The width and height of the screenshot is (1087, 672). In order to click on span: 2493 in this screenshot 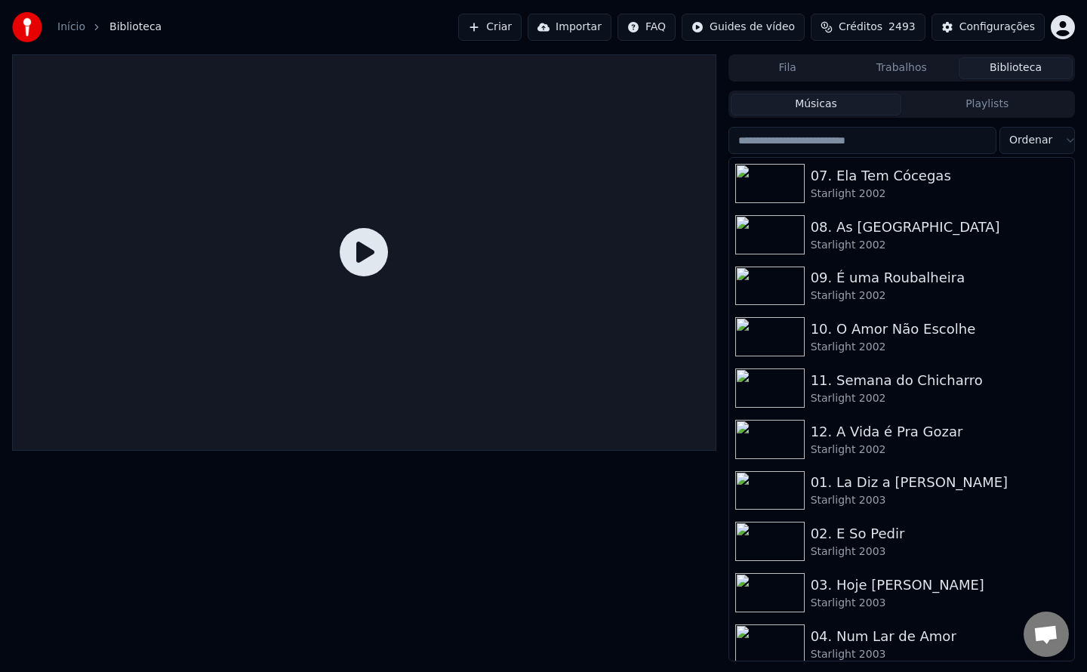, I will do `click(902, 27)`.